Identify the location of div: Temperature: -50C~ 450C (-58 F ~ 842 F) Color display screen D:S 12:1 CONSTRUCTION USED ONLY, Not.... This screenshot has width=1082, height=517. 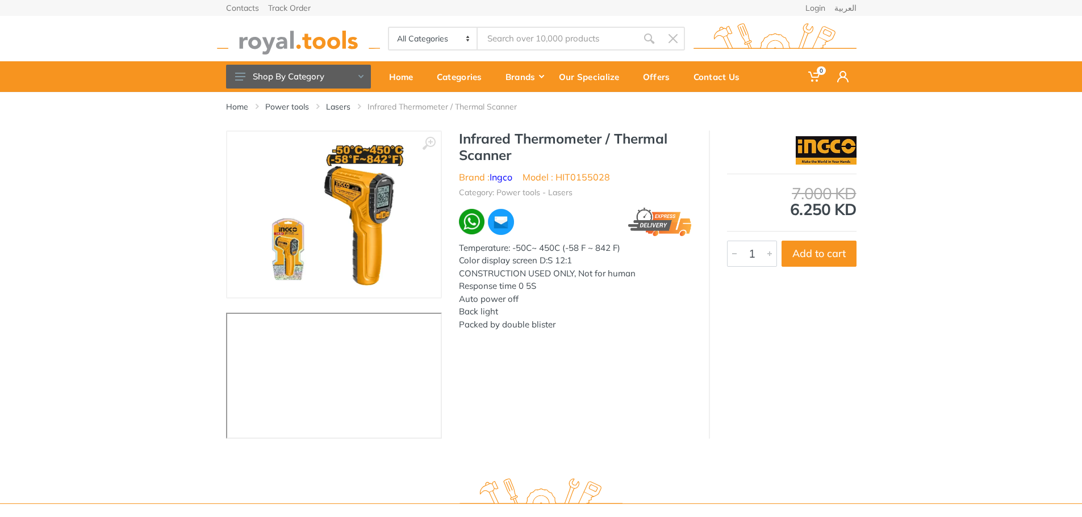
(575, 287).